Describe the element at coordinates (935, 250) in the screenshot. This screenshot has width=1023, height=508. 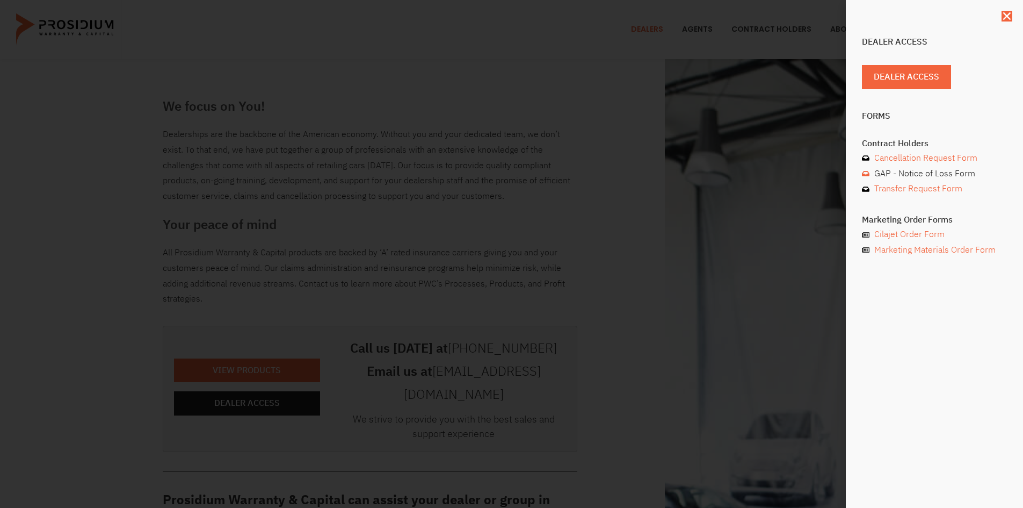
I see `a: Marketing Materials Order Form` at that location.